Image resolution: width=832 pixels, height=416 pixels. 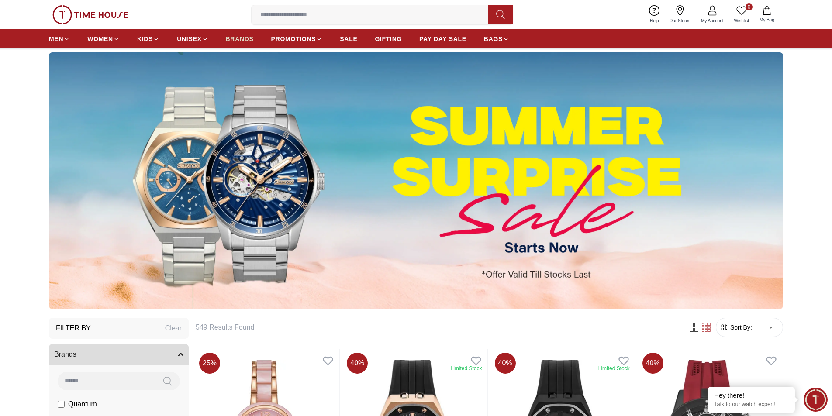 What do you see at coordinates (654, 14) in the screenshot?
I see `a: Help` at bounding box center [654, 14].